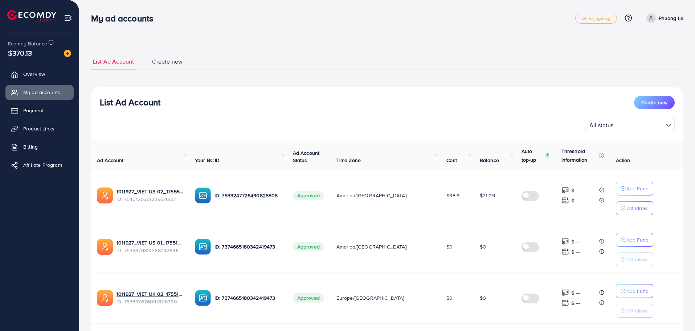 The image size is (695, 331). Describe the element at coordinates (150, 191) in the screenshot. I see `a: 1011927_VIET US 02_1755572479473` at that location.